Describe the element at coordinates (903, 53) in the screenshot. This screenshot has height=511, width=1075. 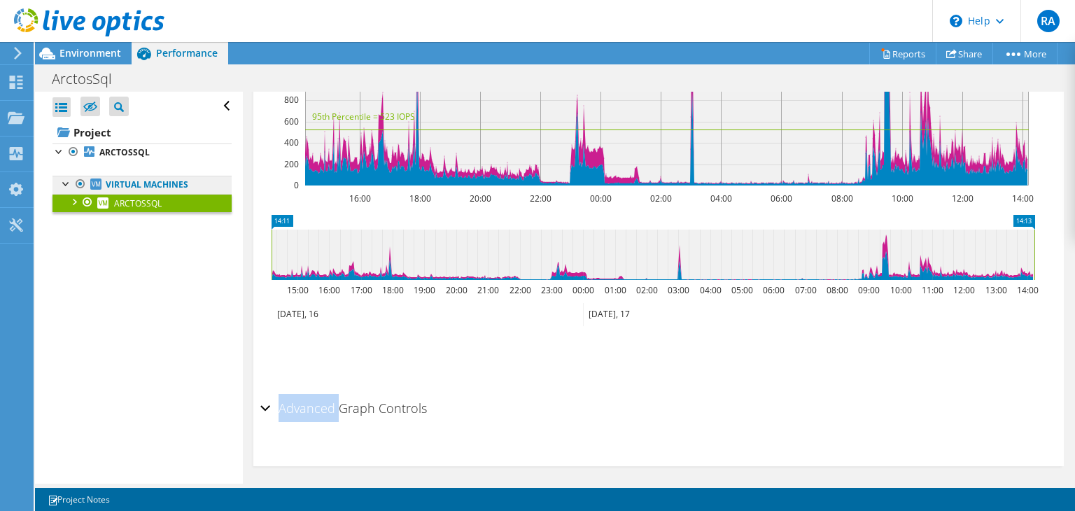
I see `a: Reports` at that location.